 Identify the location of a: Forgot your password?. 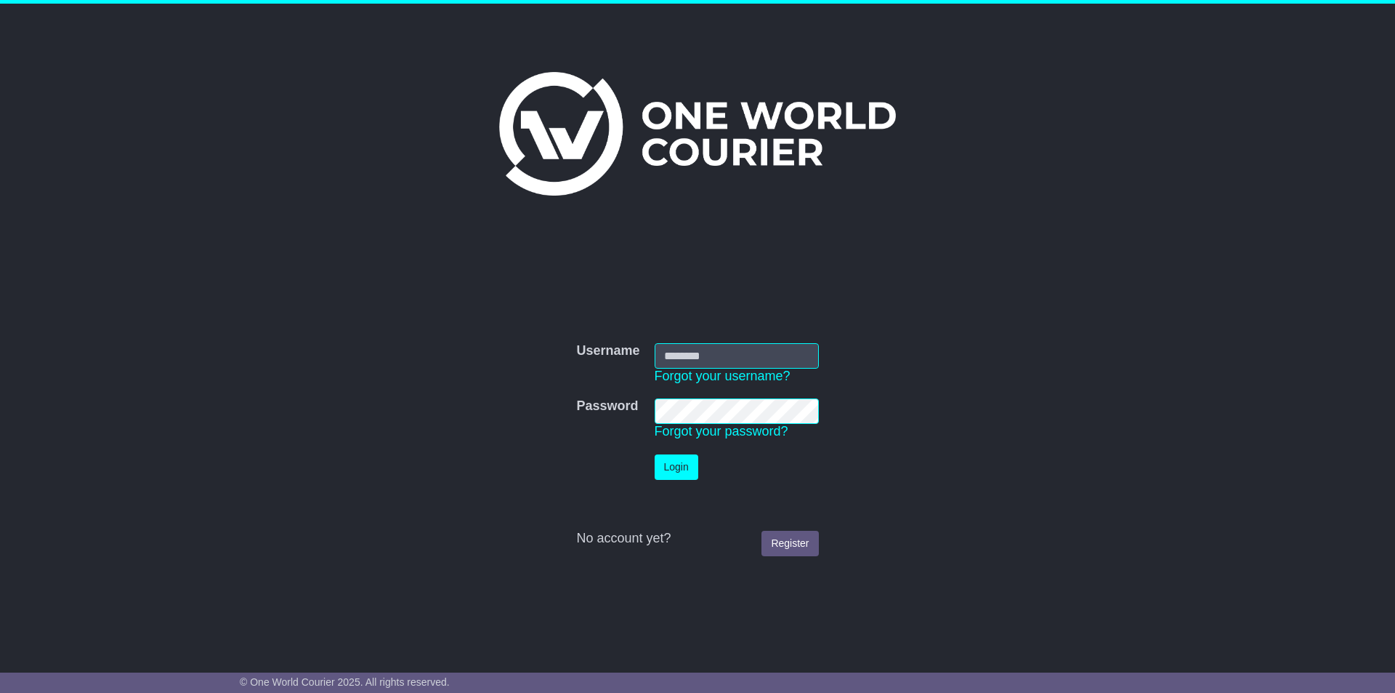
(722, 431).